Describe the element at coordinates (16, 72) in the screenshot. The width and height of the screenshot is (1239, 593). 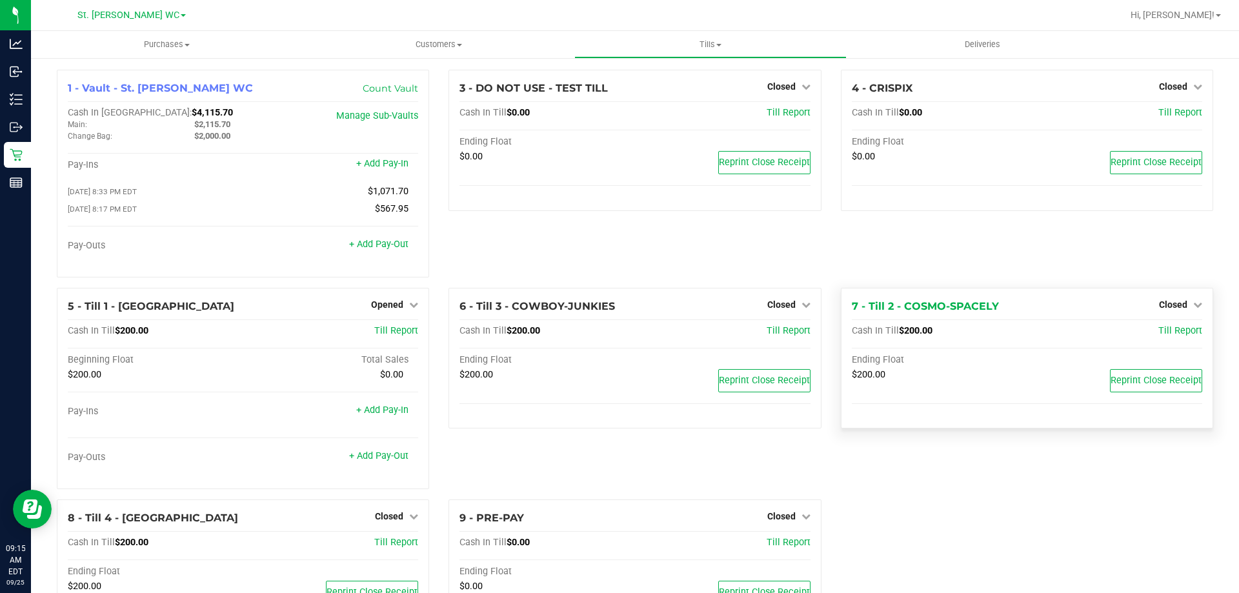
I see `inline-svg: Inbound` at that location.